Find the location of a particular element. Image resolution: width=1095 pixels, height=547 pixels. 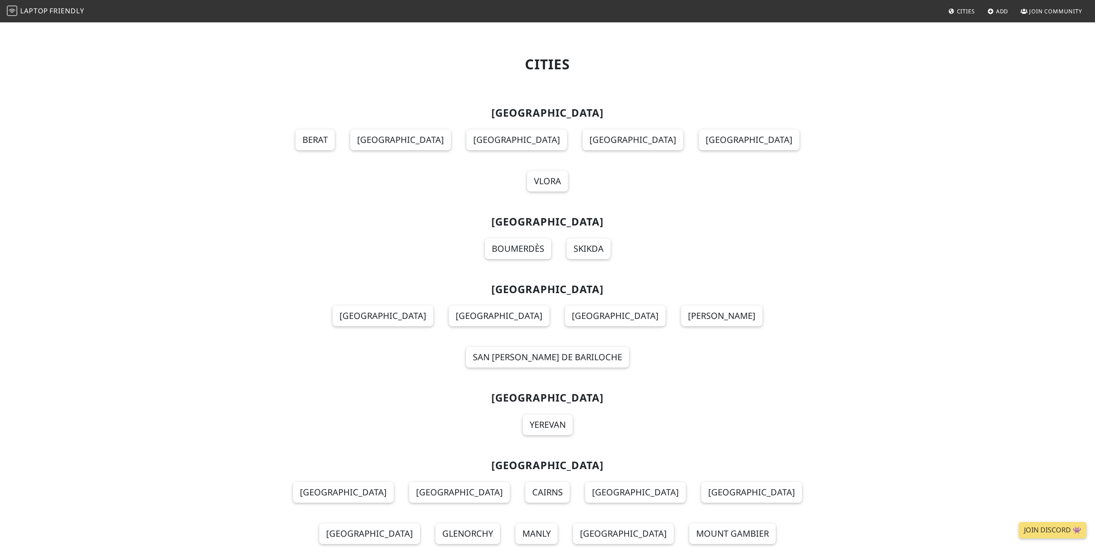

a: Glenorchy is located at coordinates (468, 534).